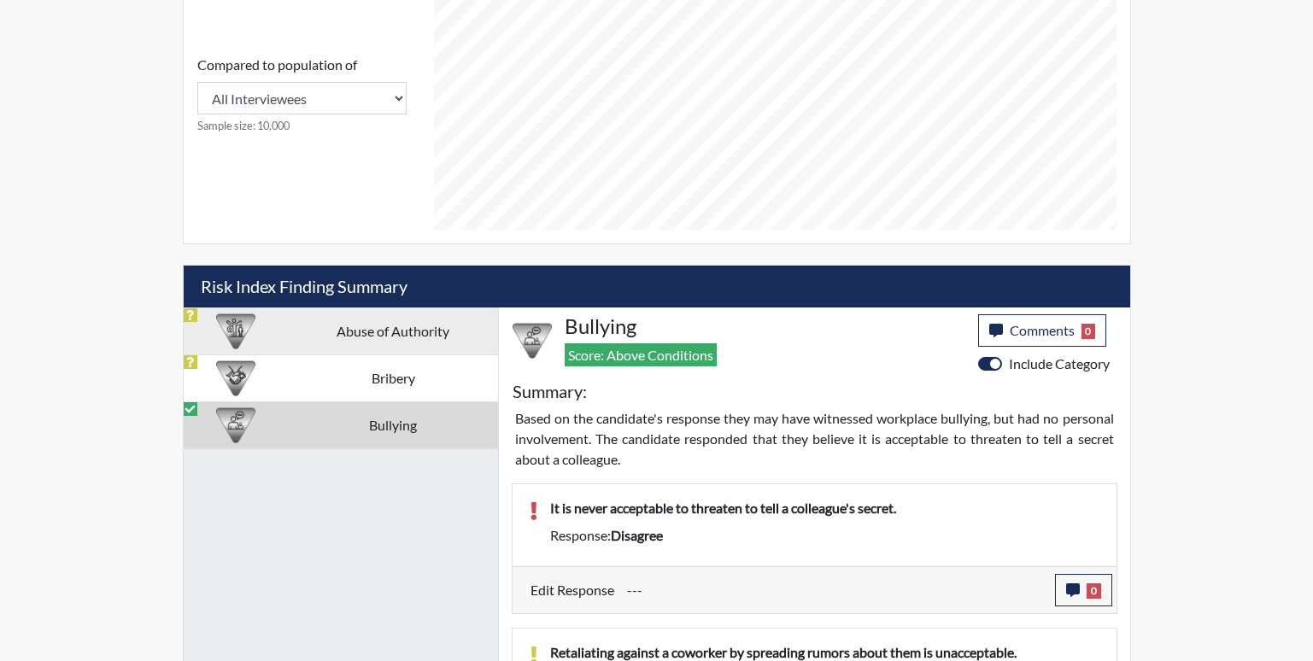  What do you see at coordinates (824, 535) in the screenshot?
I see `div: Response:` at bounding box center [824, 535].